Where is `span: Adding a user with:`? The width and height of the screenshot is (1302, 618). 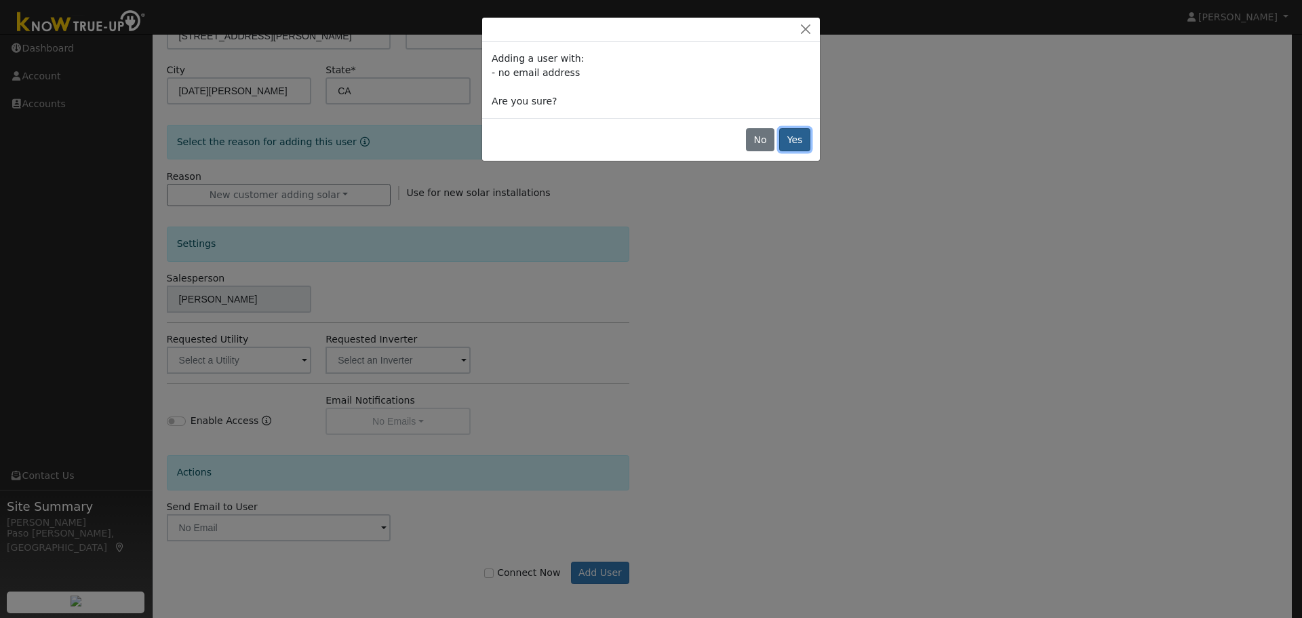
span: Adding a user with: is located at coordinates (538, 58).